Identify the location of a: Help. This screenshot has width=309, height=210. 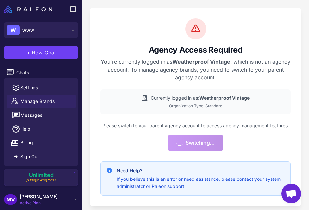
(41, 129).